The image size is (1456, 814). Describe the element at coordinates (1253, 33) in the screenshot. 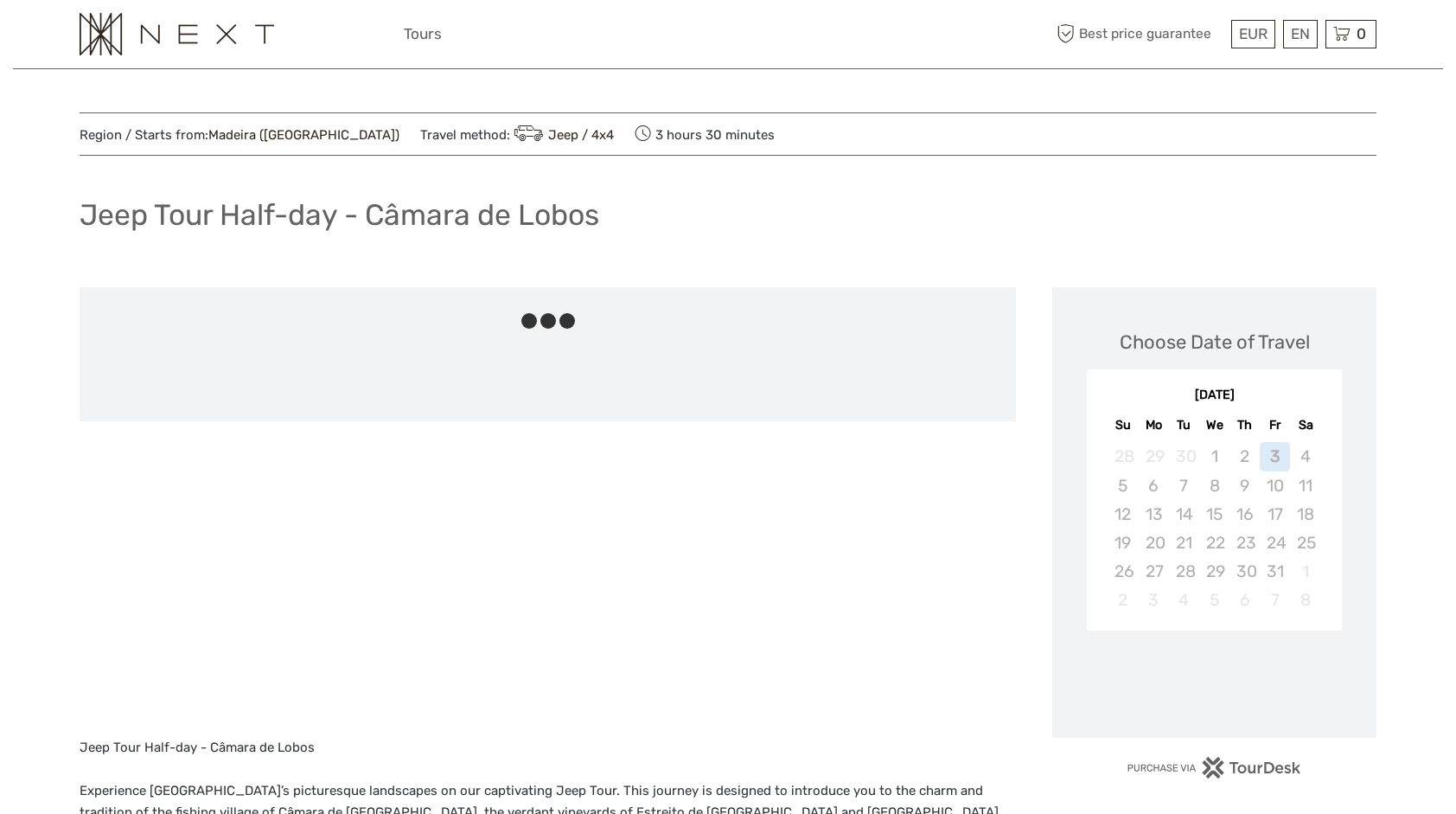

I see `span: EUR` at that location.